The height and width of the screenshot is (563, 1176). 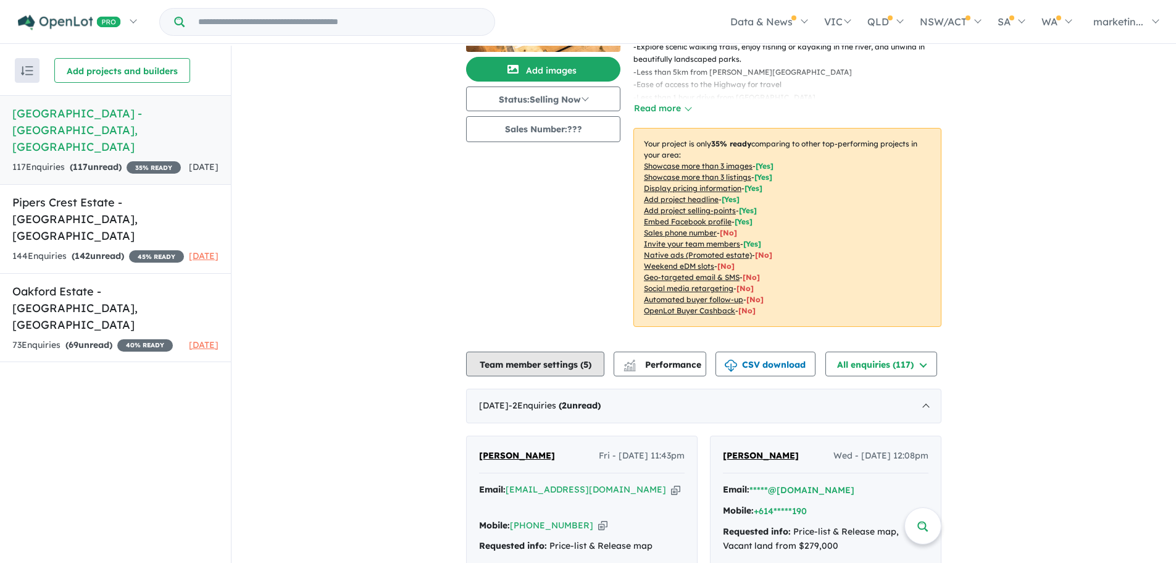 I want to click on u: Social media retargeting, so click(x=689, y=288).